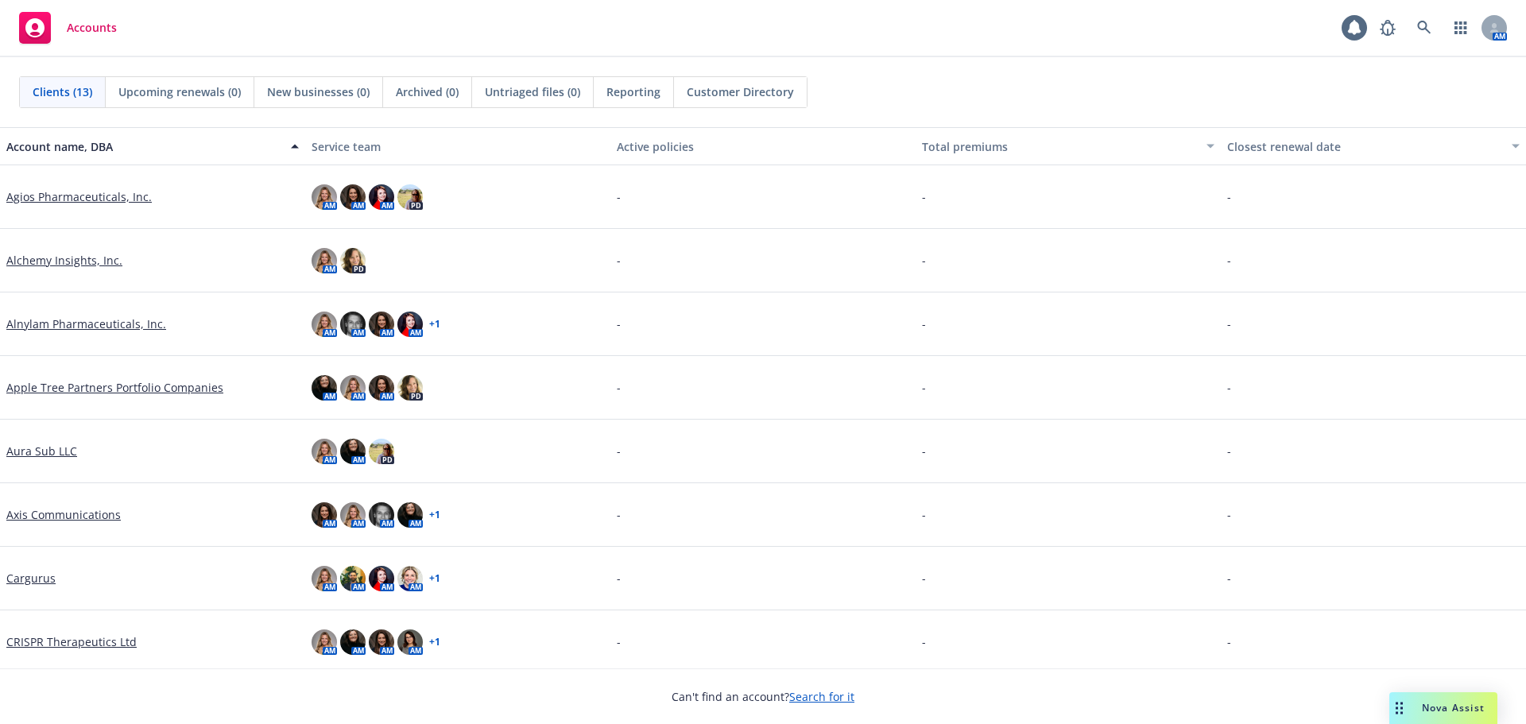 The width and height of the screenshot is (1526, 724). What do you see at coordinates (68, 28) in the screenshot?
I see `a: Accounts` at bounding box center [68, 28].